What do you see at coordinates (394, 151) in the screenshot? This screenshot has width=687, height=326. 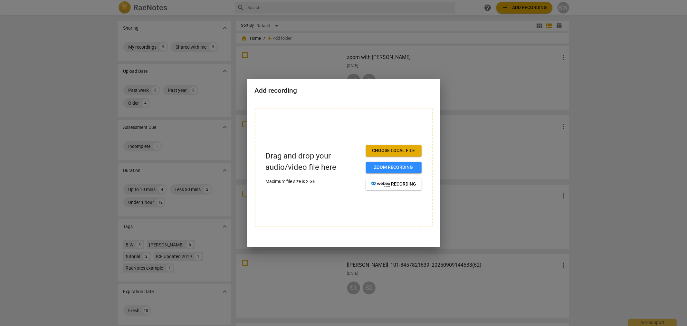 I see `span: Choose local file` at bounding box center [394, 151].